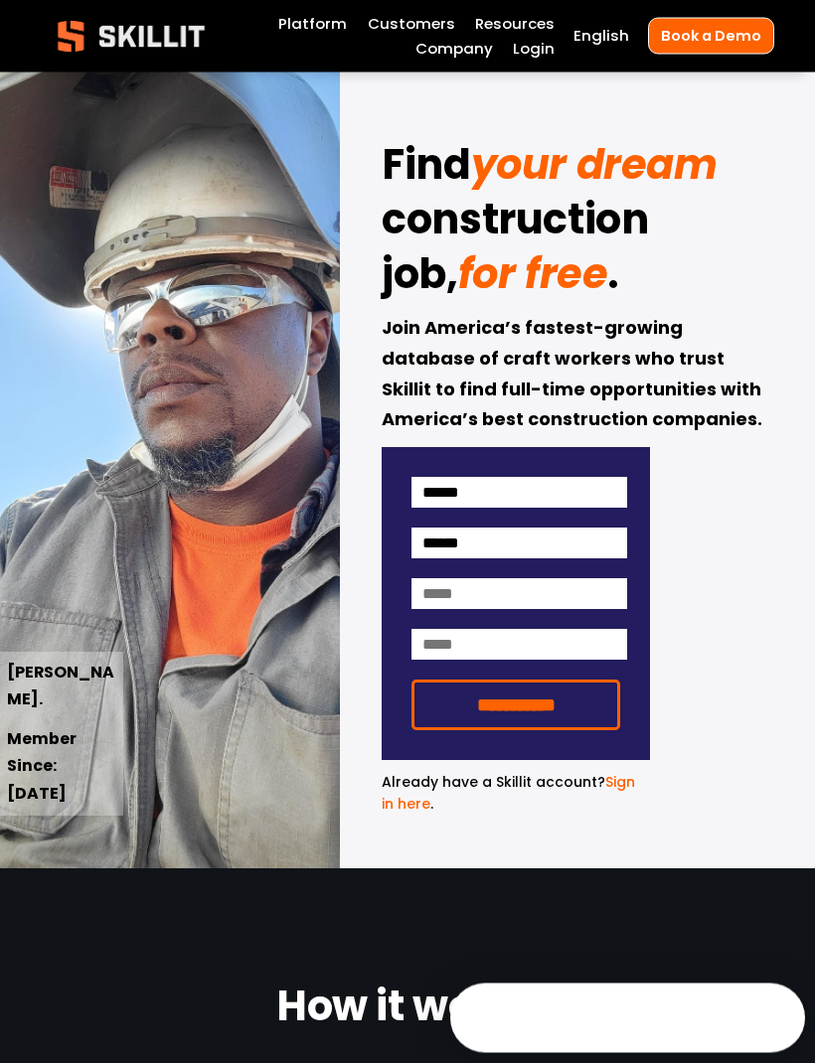 The image size is (815, 1063). Describe the element at coordinates (573, 376) in the screenshot. I see `strong: Join America’s fastest-growing database of craft workers who trust Skillit to find full-time oppo...` at that location.